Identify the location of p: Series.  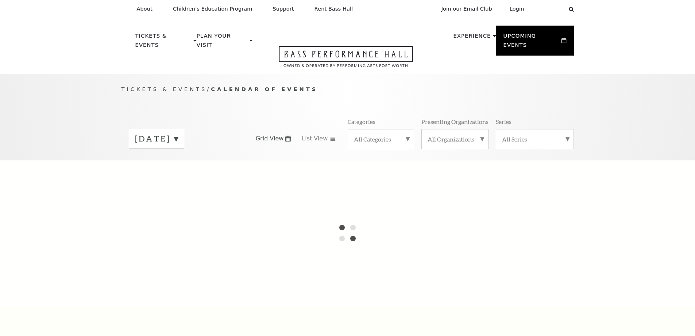
(504, 121).